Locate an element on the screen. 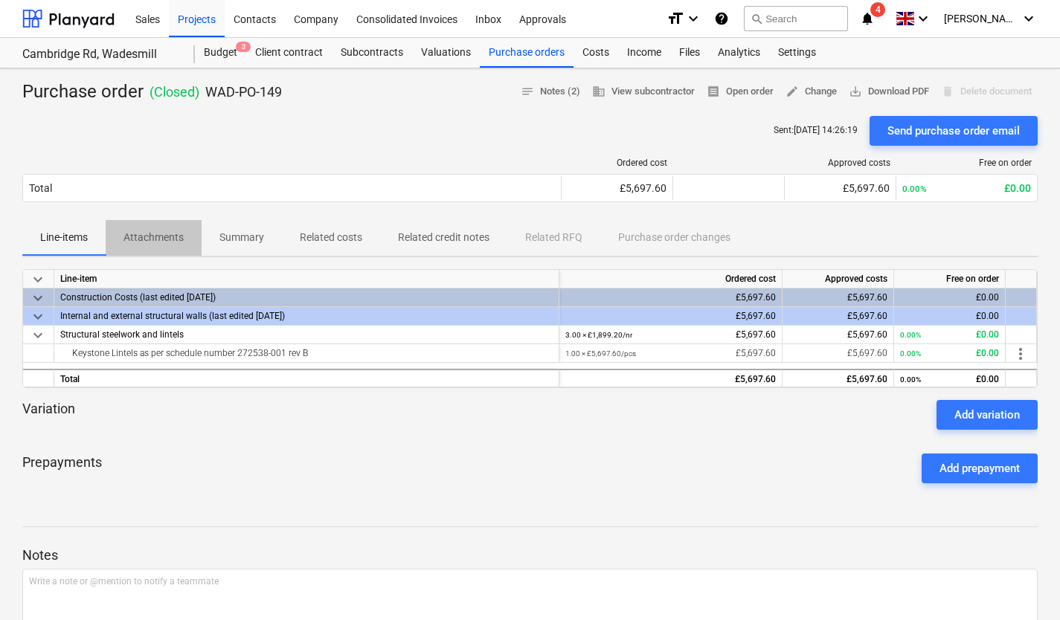  div: Budget is located at coordinates (220, 53).